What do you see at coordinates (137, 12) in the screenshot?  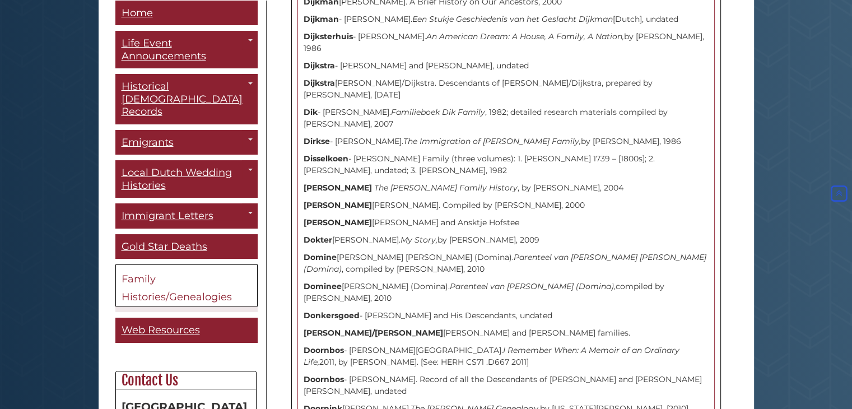 I see `span: Home` at bounding box center [137, 12].